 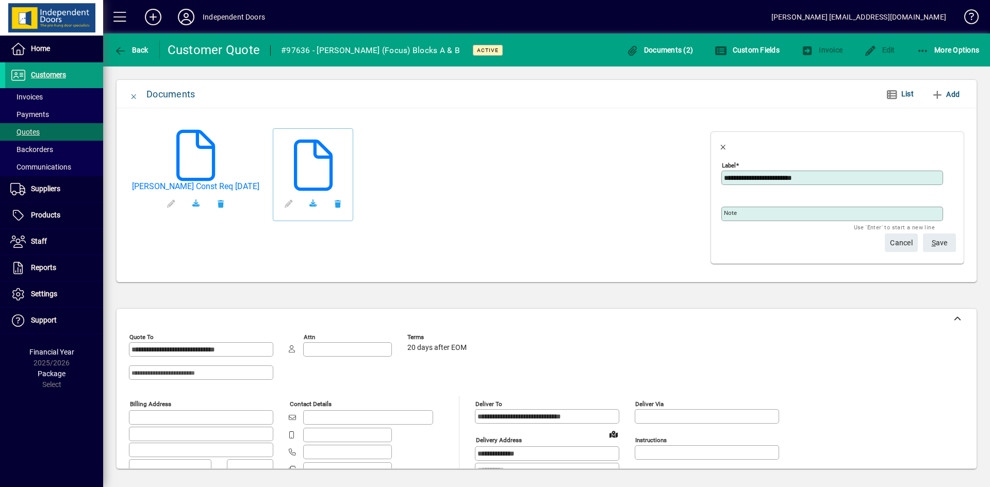 I want to click on span: Reports, so click(x=43, y=268).